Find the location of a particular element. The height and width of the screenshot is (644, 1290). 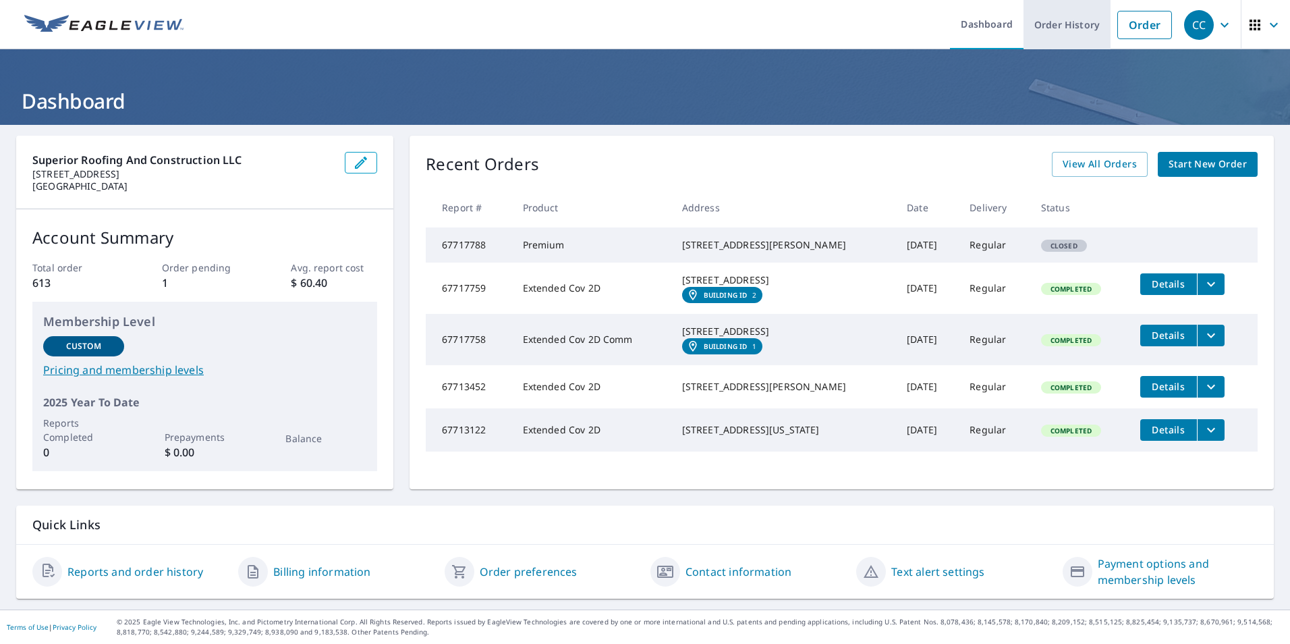

td: 67717758 is located at coordinates (468, 339).